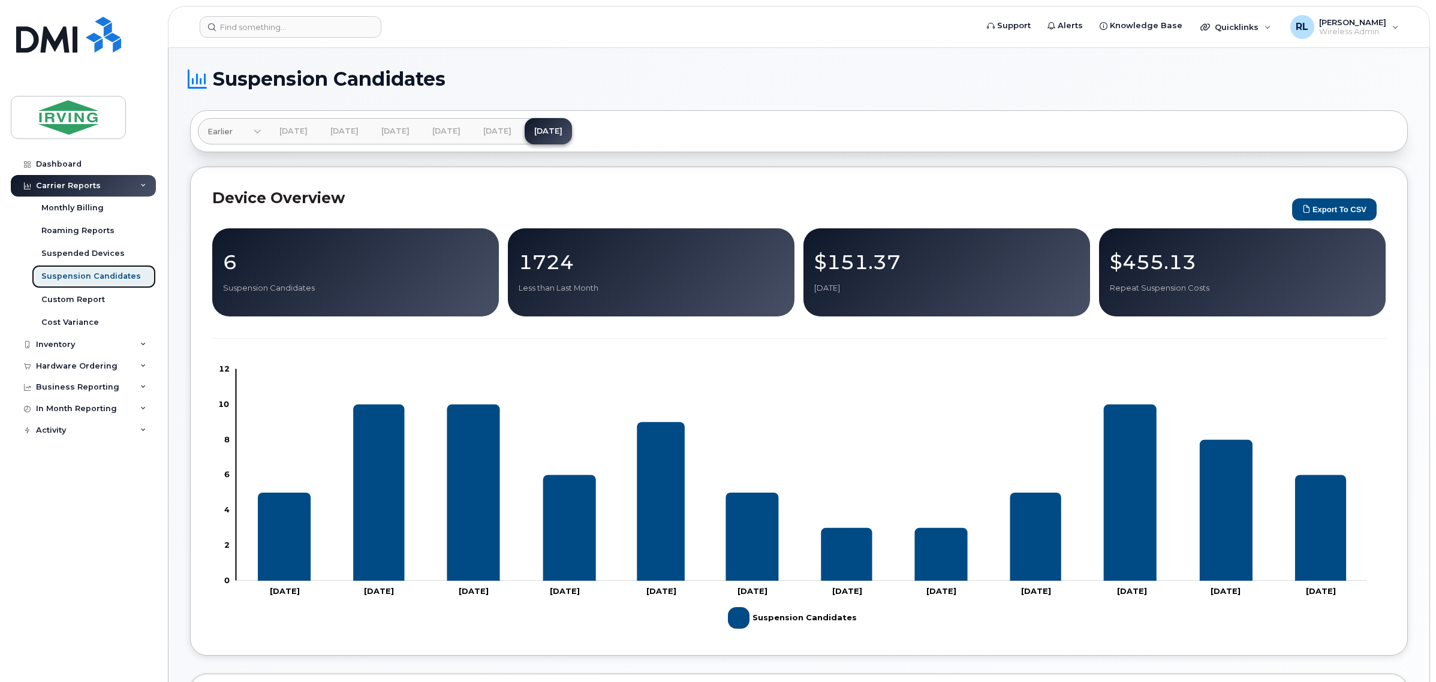 Image resolution: width=1436 pixels, height=682 pixels. What do you see at coordinates (230, 131) in the screenshot?
I see `a: Earlier` at bounding box center [230, 131].